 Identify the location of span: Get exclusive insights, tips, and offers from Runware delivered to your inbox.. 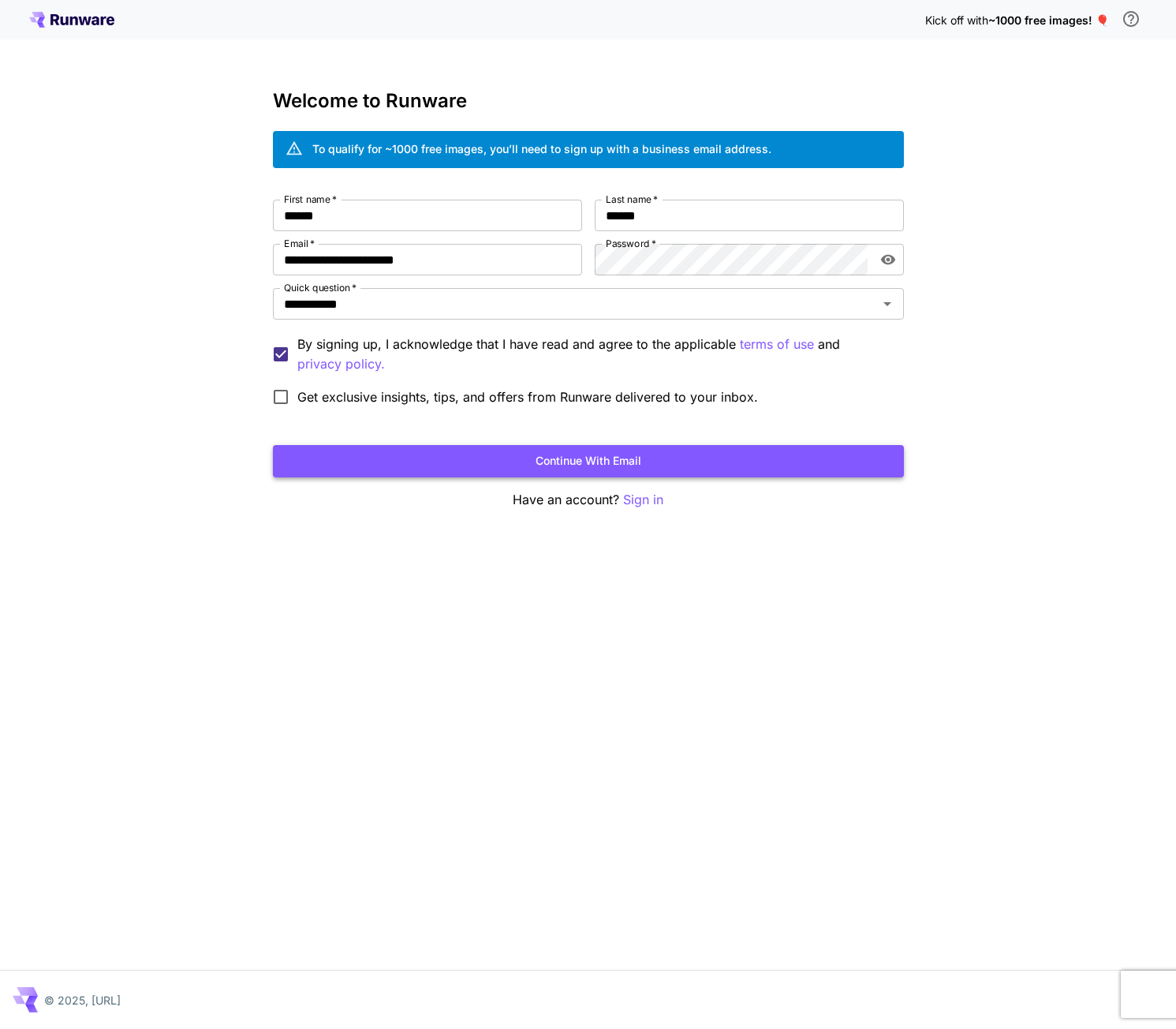
(527, 397).